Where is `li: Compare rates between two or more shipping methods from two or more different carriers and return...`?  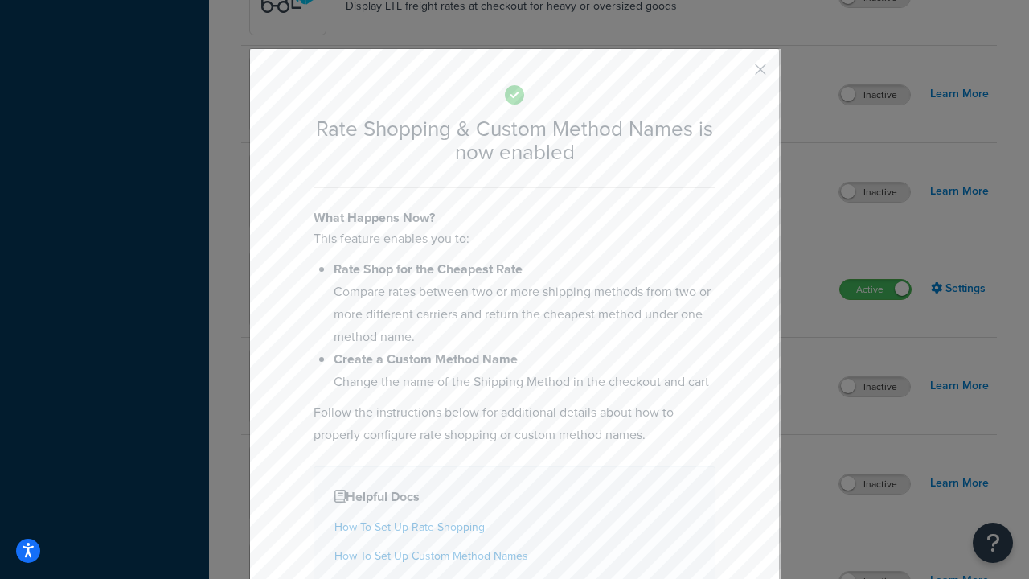
li: Compare rates between two or more shipping methods from two or more different carriers and return... is located at coordinates (524, 303).